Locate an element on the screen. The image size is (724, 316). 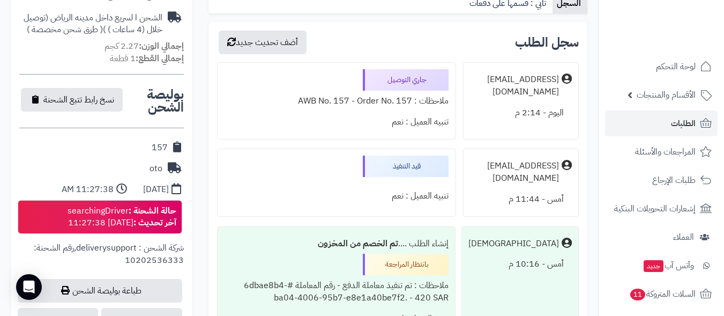
div: بانتظار المراجعة is located at coordinates (406, 264).